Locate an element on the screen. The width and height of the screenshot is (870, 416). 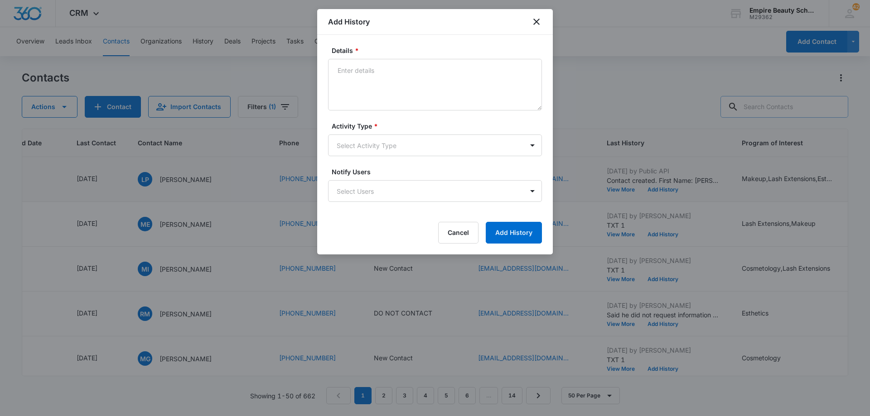
button: close is located at coordinates (536, 22).